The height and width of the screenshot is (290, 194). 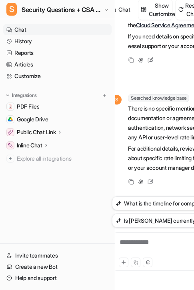 I want to click on p: Show Customize, so click(x=162, y=10).